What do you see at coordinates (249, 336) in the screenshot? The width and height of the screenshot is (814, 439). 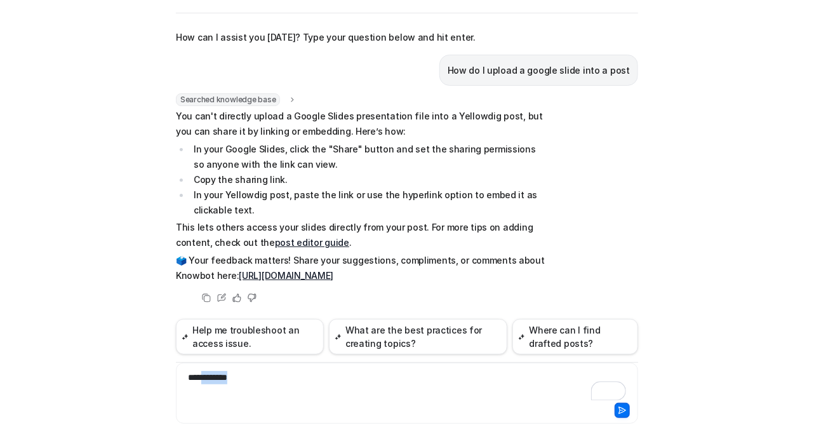 I see `button: Help me troubleshoot an access issue.` at bounding box center [249, 336].